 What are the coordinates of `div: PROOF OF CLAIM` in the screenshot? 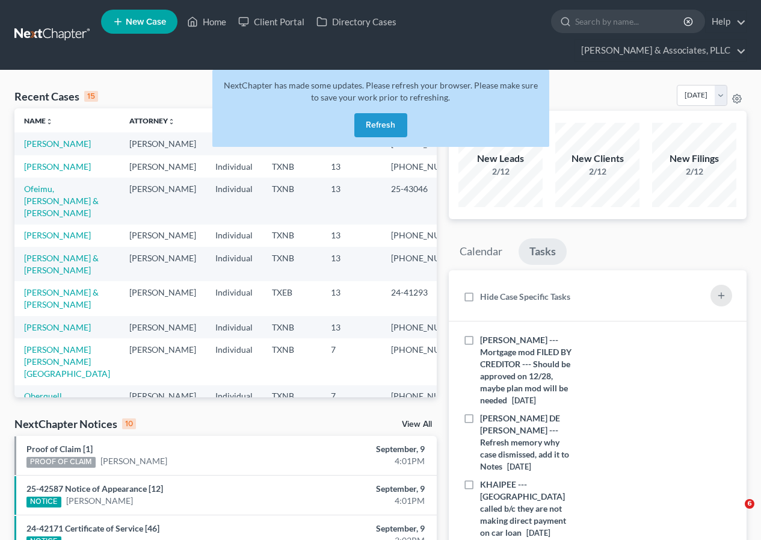 It's located at (61, 462).